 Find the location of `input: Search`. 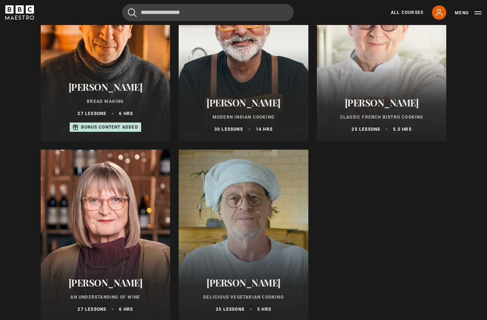

input: Search is located at coordinates (208, 13).